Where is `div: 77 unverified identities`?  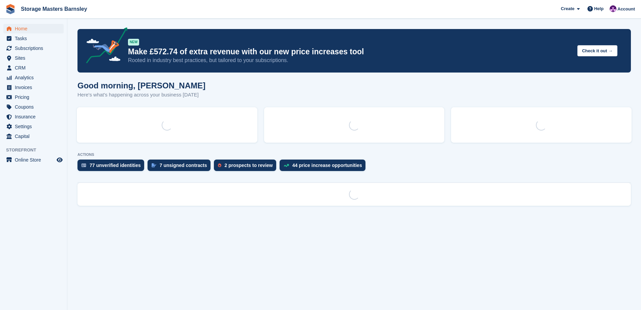 div: 77 unverified identities is located at coordinates (115, 165).